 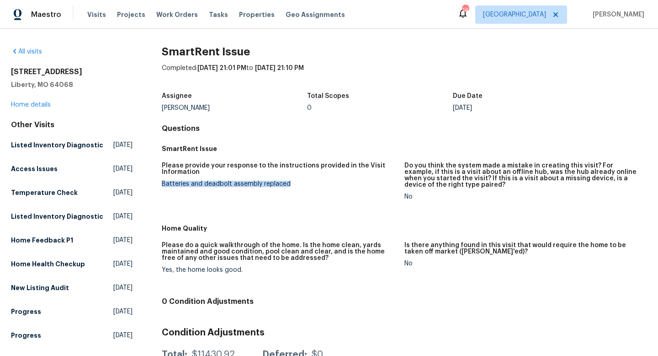 I want to click on div: Yes, the home looks good., so click(x=279, y=270).